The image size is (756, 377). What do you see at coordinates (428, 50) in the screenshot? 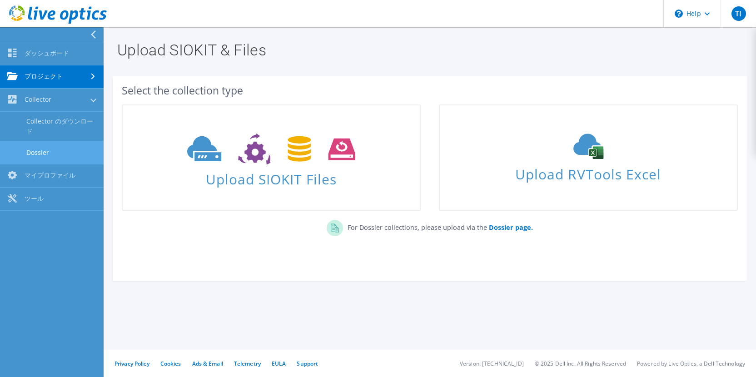
I see `h1: Upload SIOKIT & Files` at bounding box center [428, 50].